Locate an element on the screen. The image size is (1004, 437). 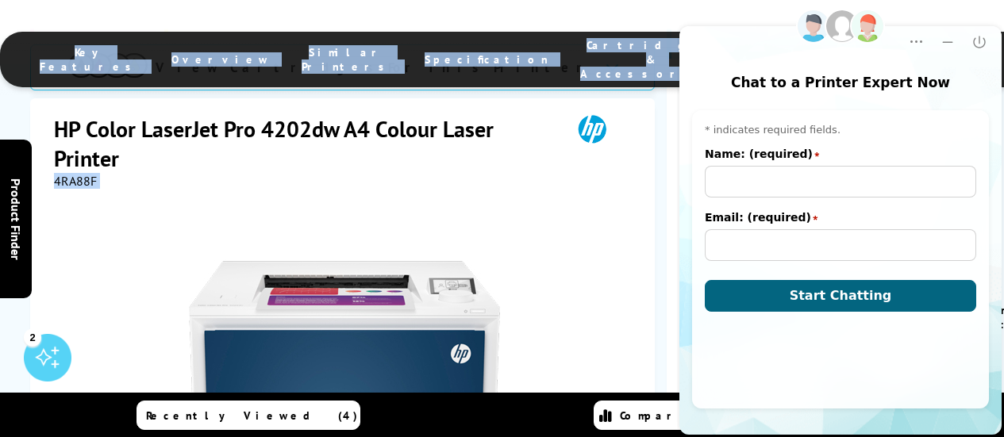
span: Start Chatting is located at coordinates (163, 295).